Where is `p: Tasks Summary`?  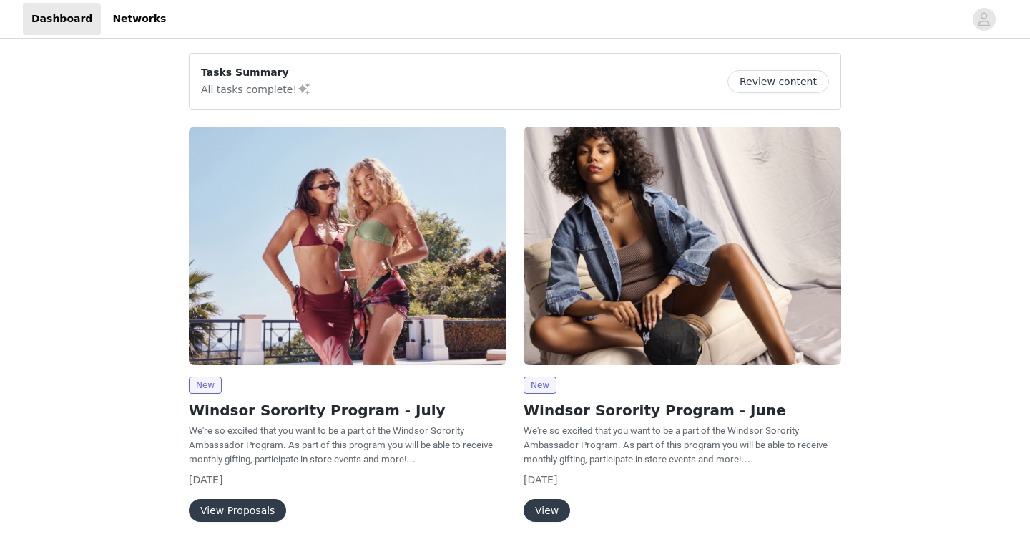 p: Tasks Summary is located at coordinates (256, 72).